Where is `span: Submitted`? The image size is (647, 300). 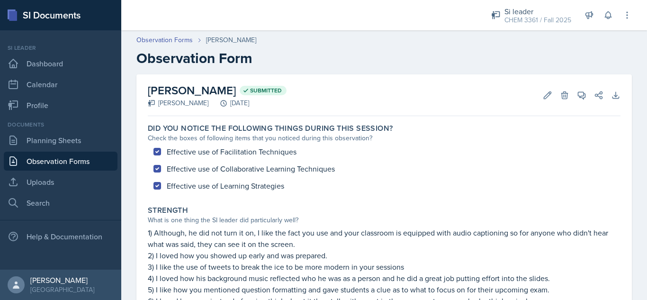
span: Submitted is located at coordinates (266, 90).